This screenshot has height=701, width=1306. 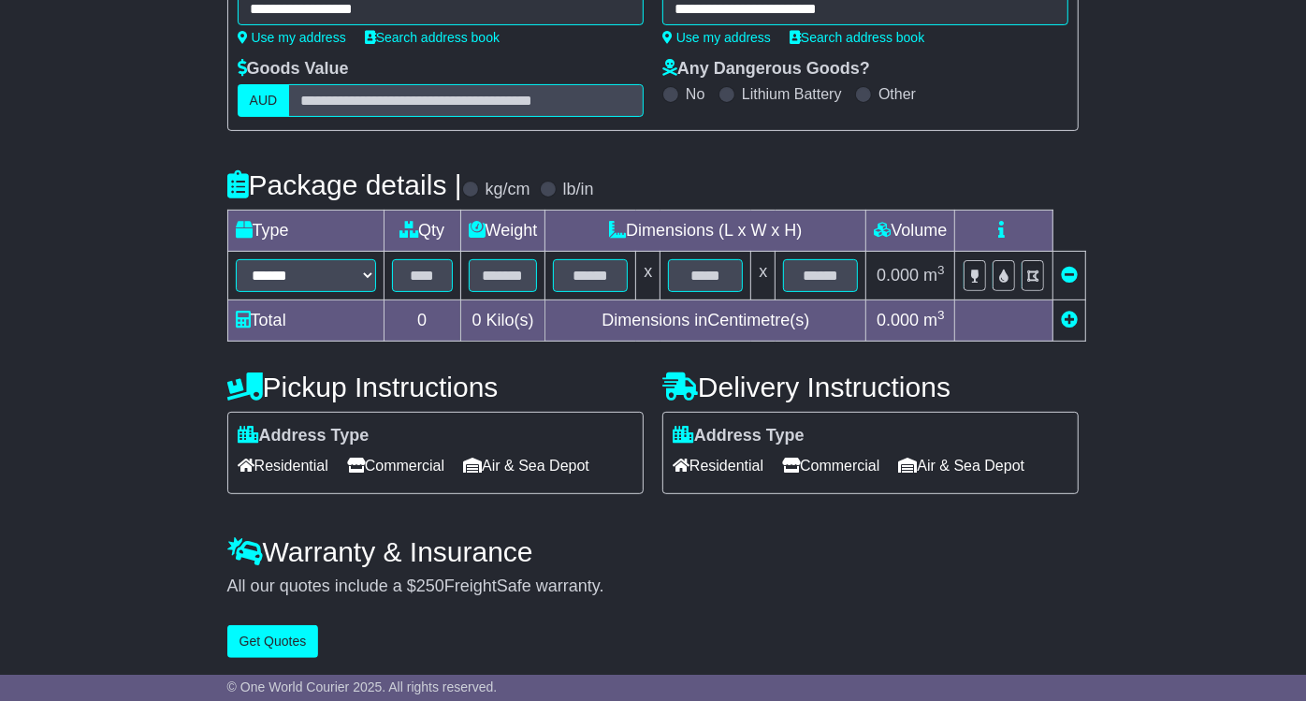 What do you see at coordinates (1069, 275) in the screenshot?
I see `a: Remove this item` at bounding box center [1069, 275].